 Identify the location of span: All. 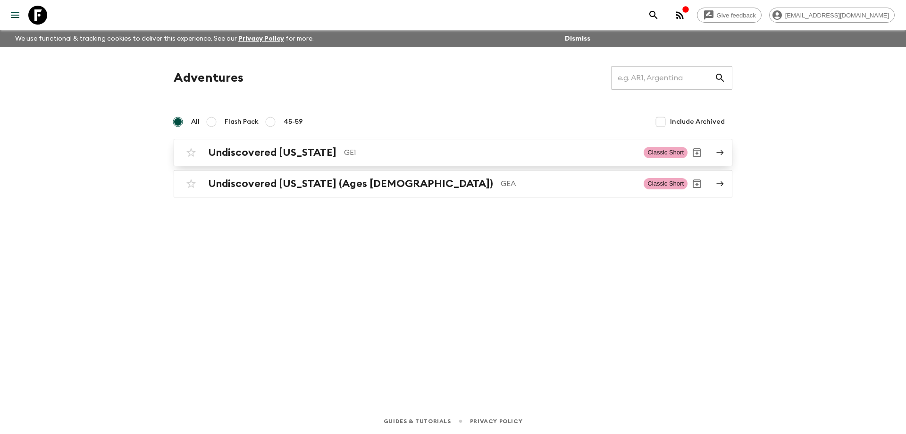
(195, 122).